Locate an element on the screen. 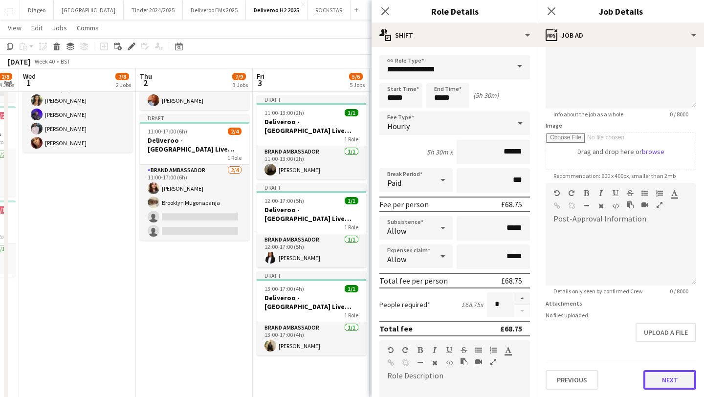 The height and width of the screenshot is (397, 704). span: 7/8 is located at coordinates (122, 76).